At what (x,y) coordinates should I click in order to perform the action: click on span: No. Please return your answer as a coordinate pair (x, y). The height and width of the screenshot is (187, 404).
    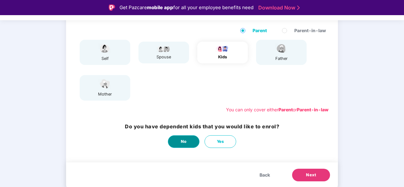
    Looking at the image, I should click on (183, 142).